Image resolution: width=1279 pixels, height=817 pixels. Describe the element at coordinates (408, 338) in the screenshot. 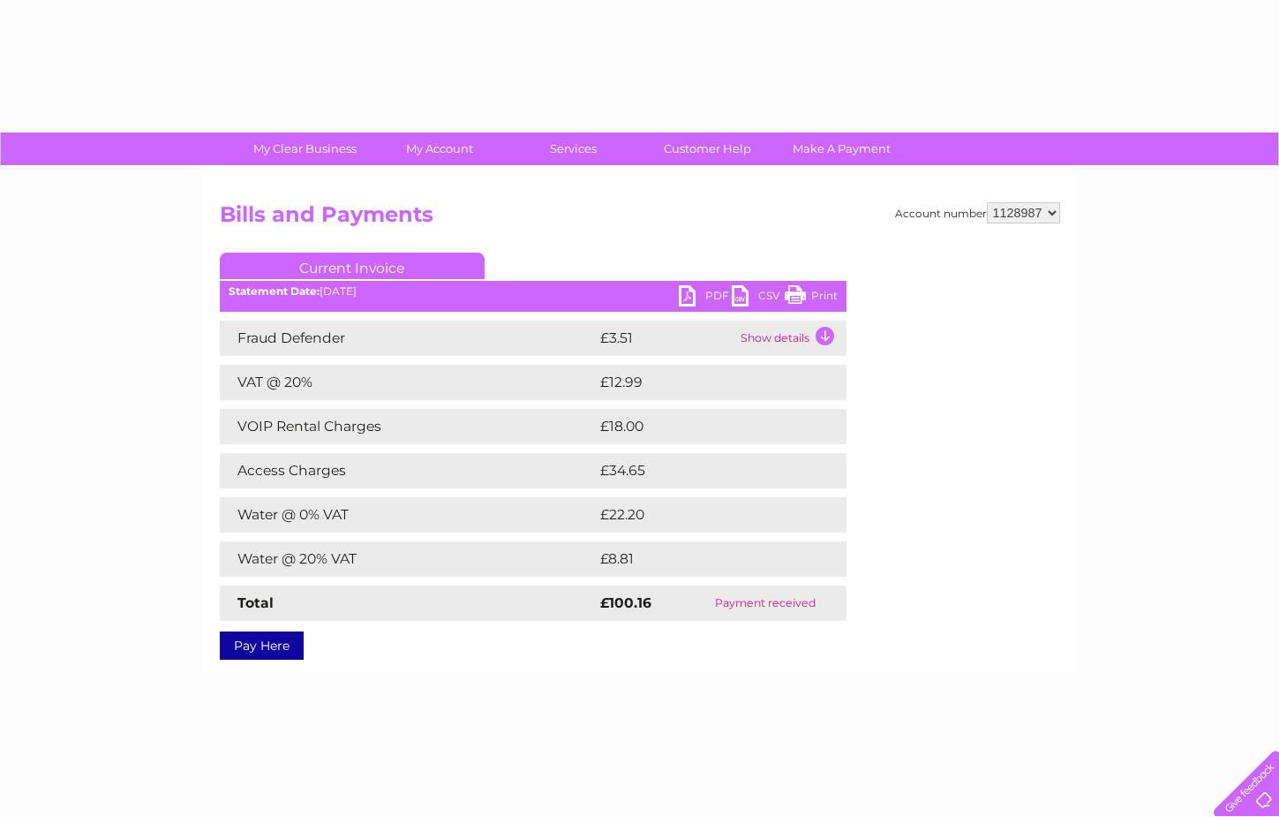

I see `td: Fraud Defender` at that location.